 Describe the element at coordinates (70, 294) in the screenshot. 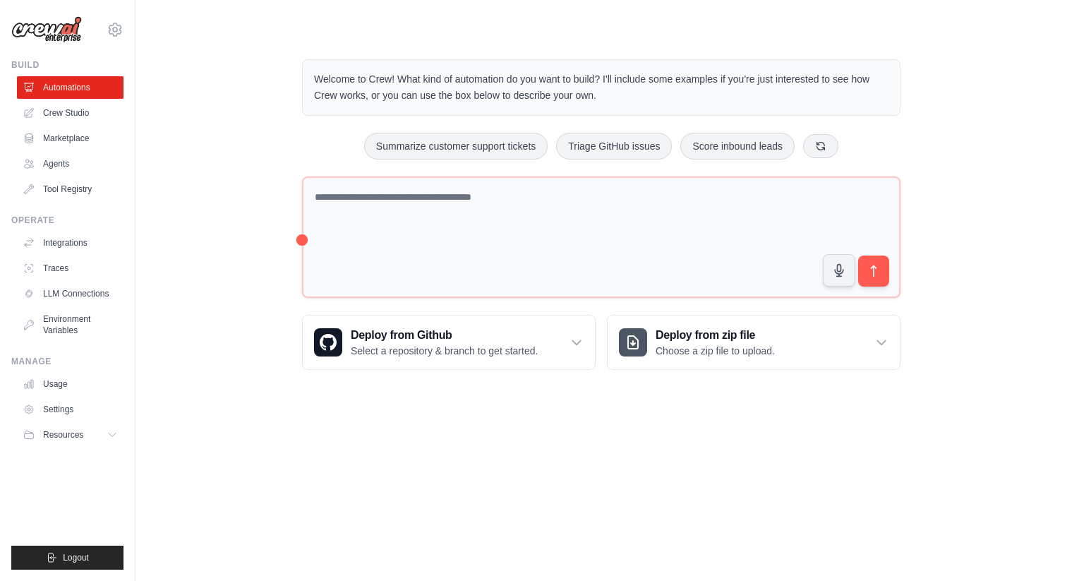

I see `a: LLM Connections` at that location.